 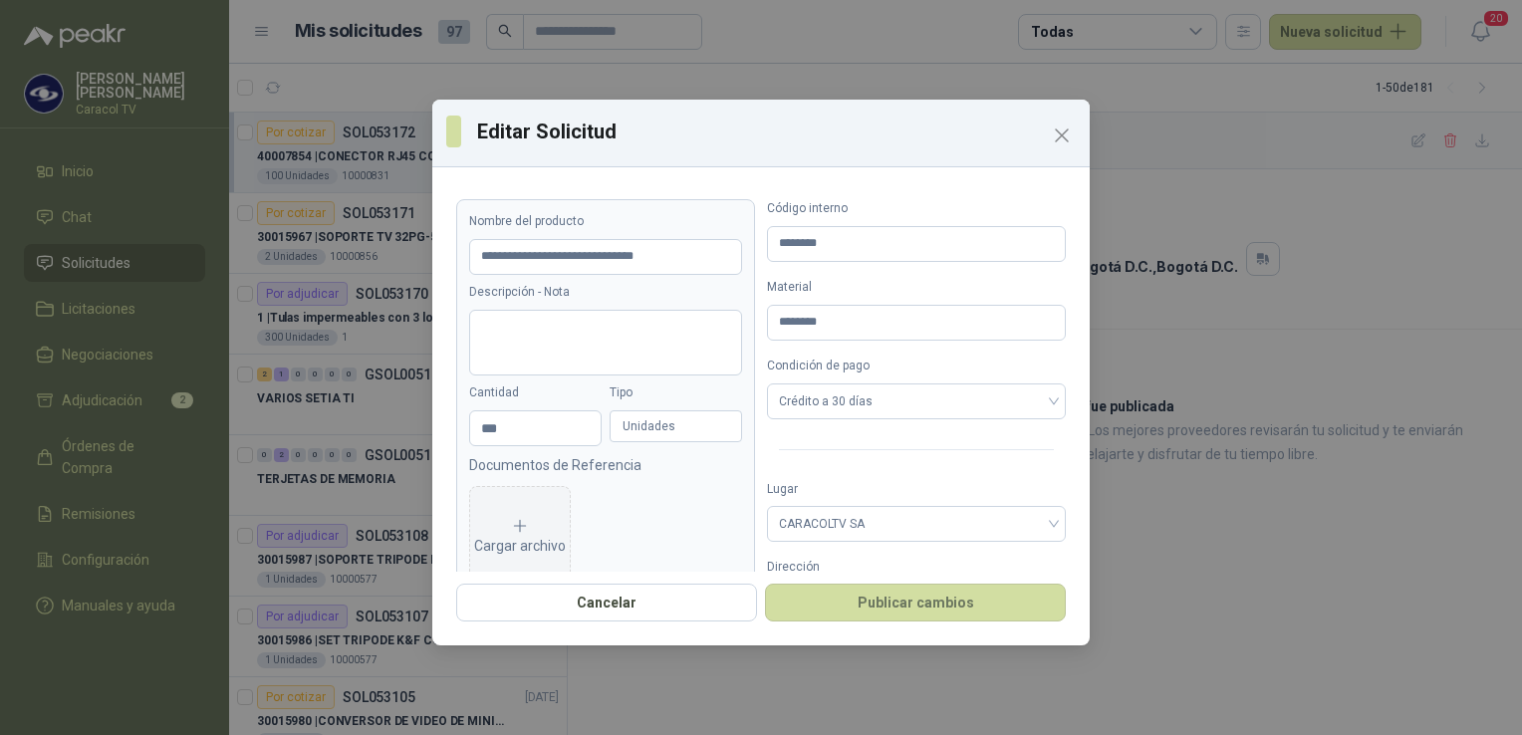 I want to click on span: Crédito a 30 días, so click(x=916, y=401).